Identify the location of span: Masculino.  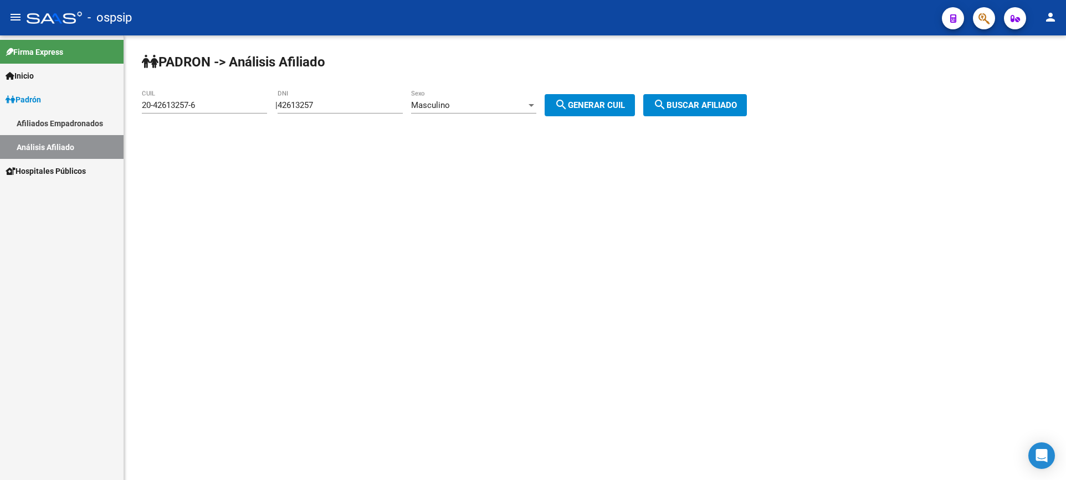
(430, 105).